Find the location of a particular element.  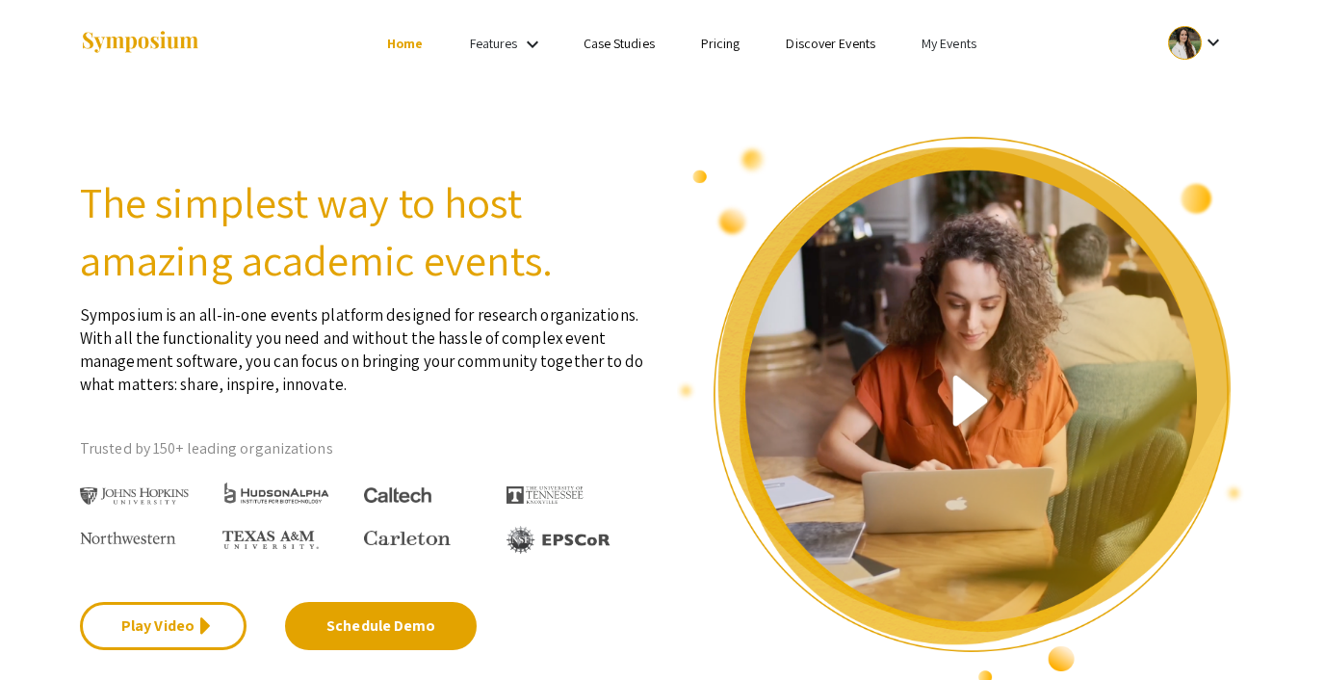

h2: The simplest way to host amazing academic events. is located at coordinates (364, 231).